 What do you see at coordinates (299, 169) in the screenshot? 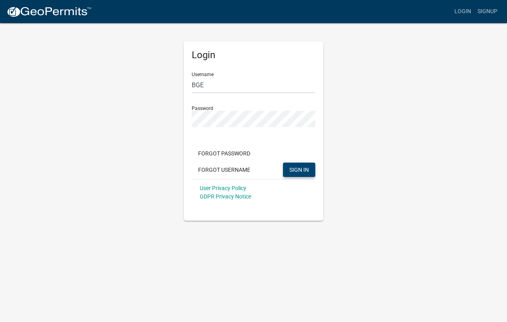
I see `span: SIGN IN` at bounding box center [299, 169].